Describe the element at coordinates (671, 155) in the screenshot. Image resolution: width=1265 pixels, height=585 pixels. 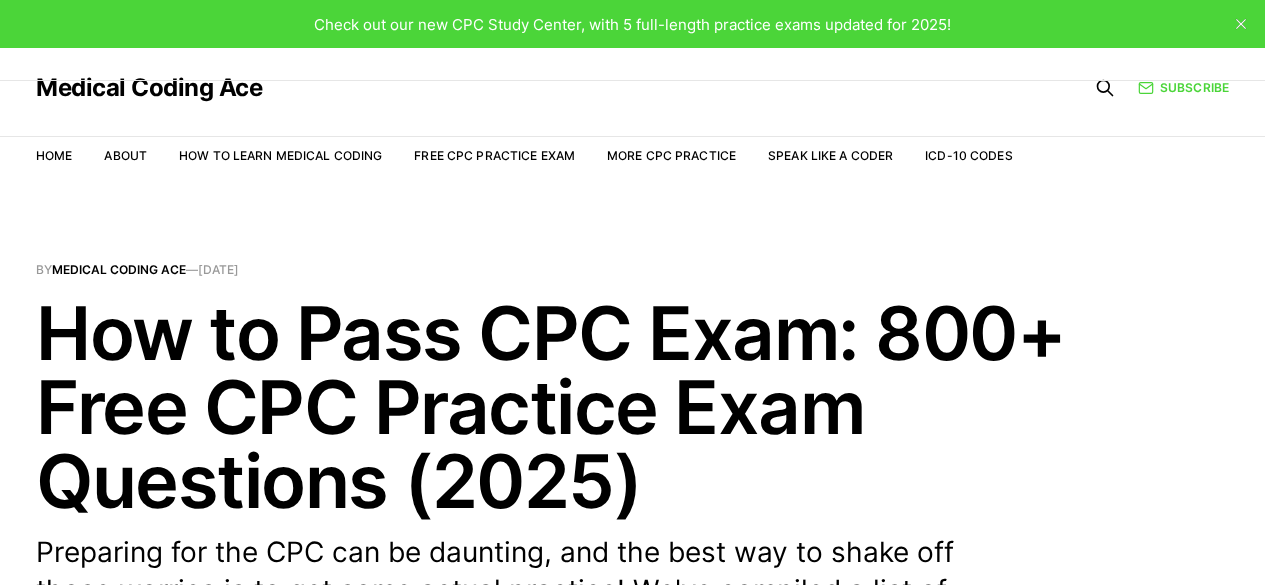
I see `a: More CPC Practice` at that location.